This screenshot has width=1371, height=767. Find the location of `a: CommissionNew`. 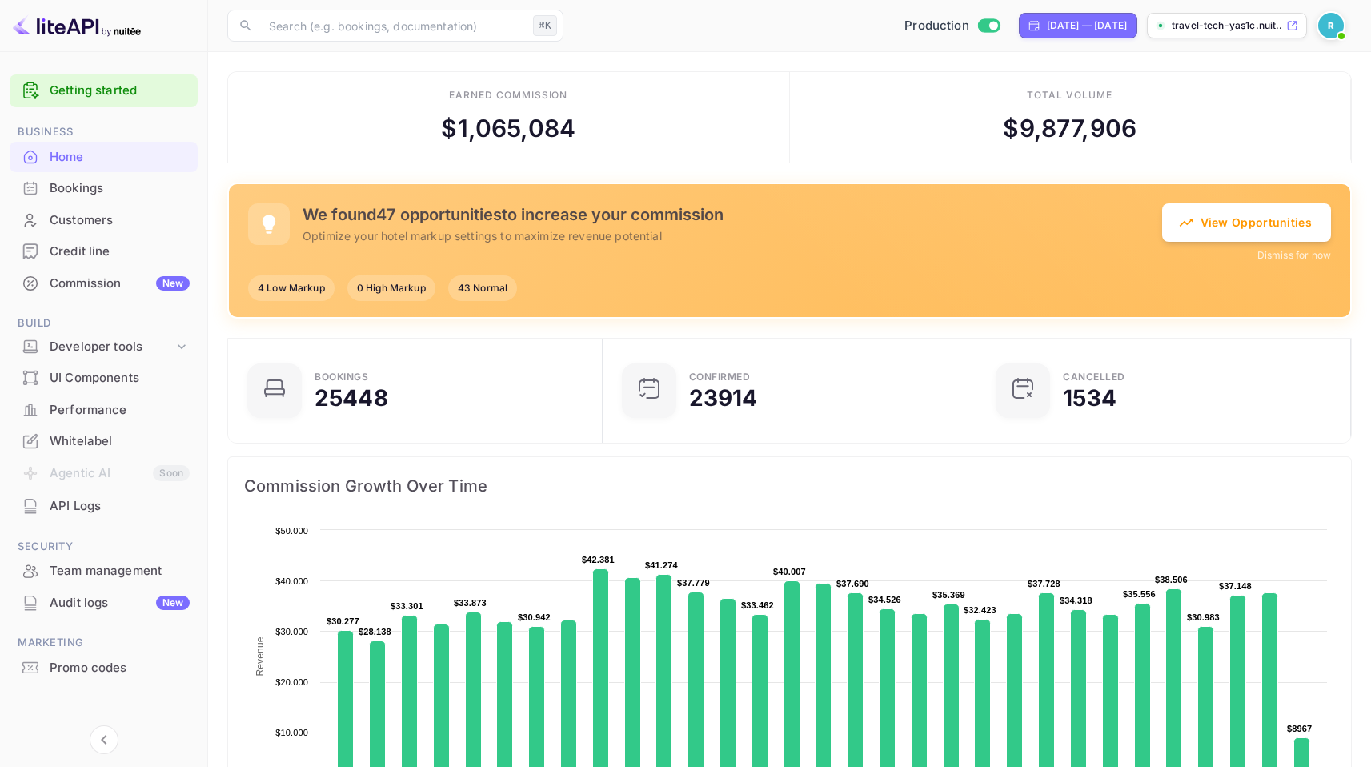

a: CommissionNew is located at coordinates (103, 283).